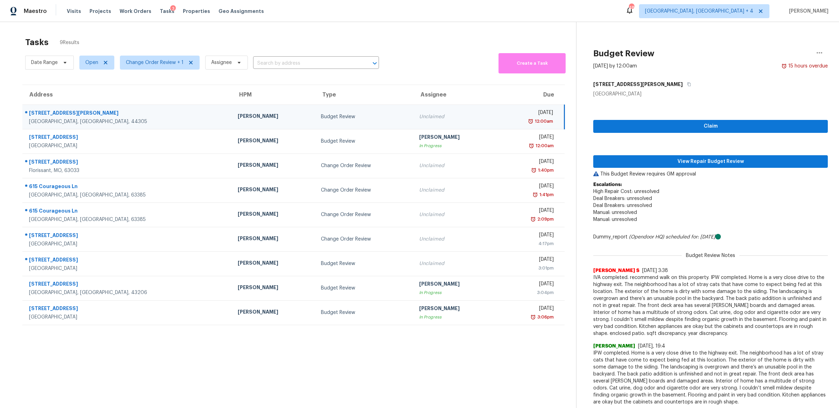 This screenshot has width=839, height=408. Describe the element at coordinates (710, 161) in the screenshot. I see `span: View Repair Budget Review` at that location.